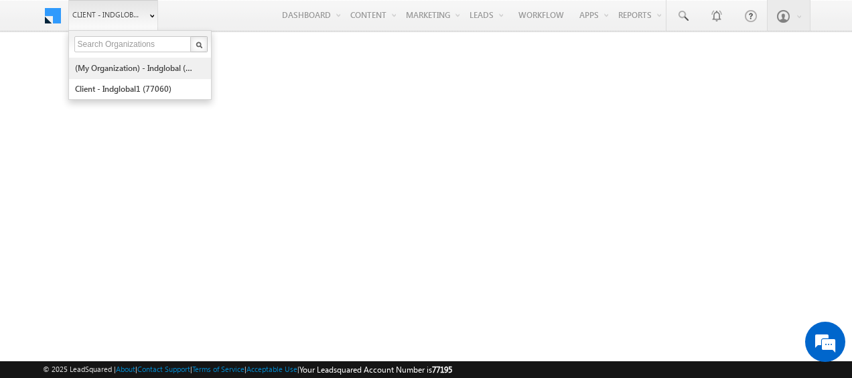 The width and height of the screenshot is (852, 378). I want to click on a: About, so click(125, 368).